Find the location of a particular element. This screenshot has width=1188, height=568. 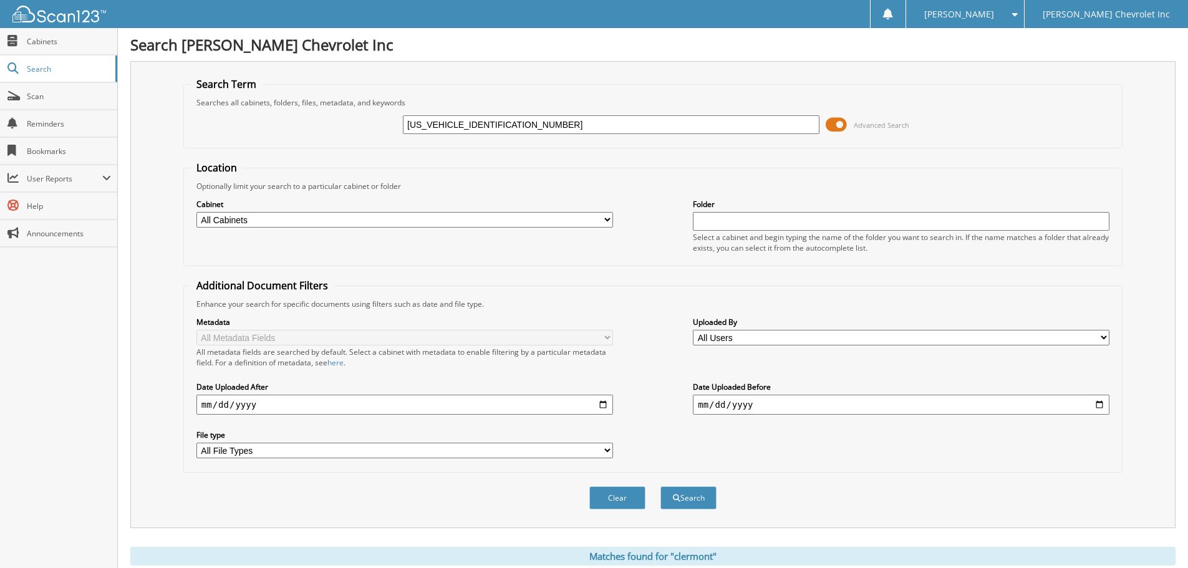

div: Optionally limit your search to a particular cabinet or folder is located at coordinates (653, 186).